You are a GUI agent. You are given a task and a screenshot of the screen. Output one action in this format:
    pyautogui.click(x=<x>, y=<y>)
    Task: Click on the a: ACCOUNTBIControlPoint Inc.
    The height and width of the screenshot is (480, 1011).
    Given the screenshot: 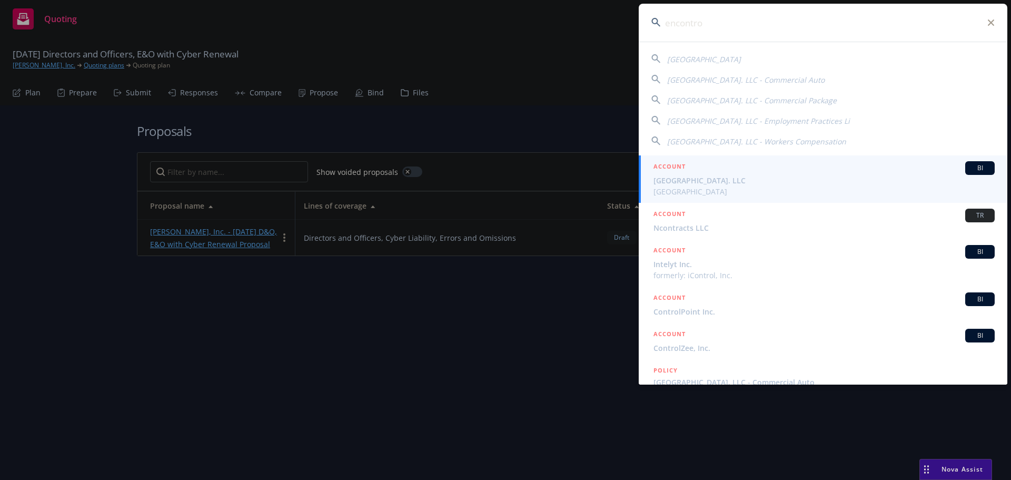 What is the action you would take?
    pyautogui.click(x=823, y=304)
    